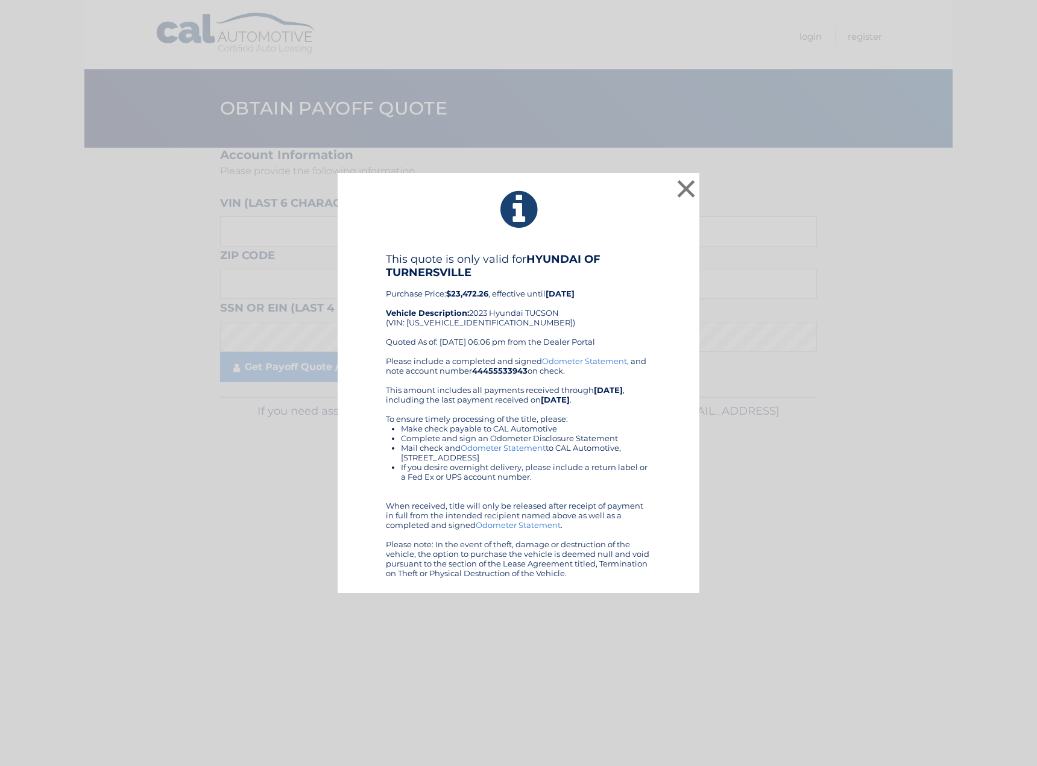  I want to click on b: $23,472.26, so click(467, 293).